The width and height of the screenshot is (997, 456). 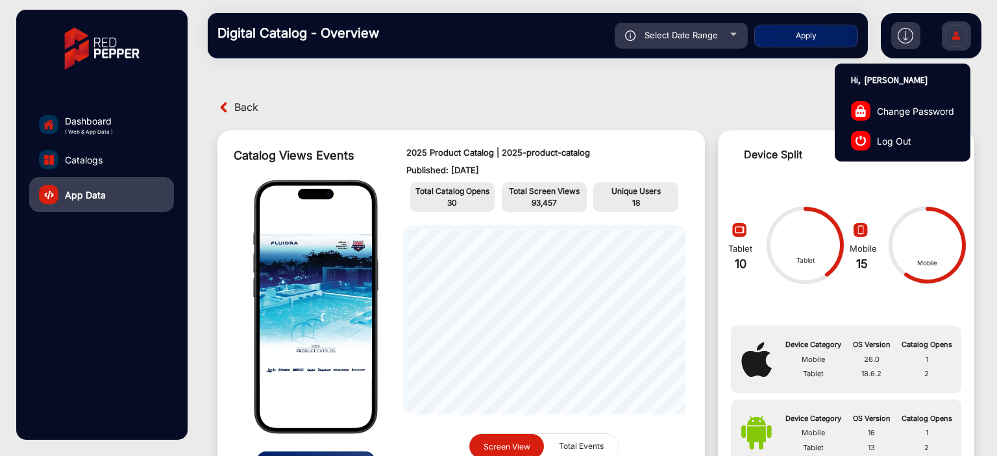 I want to click on span: Dashboard, so click(x=89, y=121).